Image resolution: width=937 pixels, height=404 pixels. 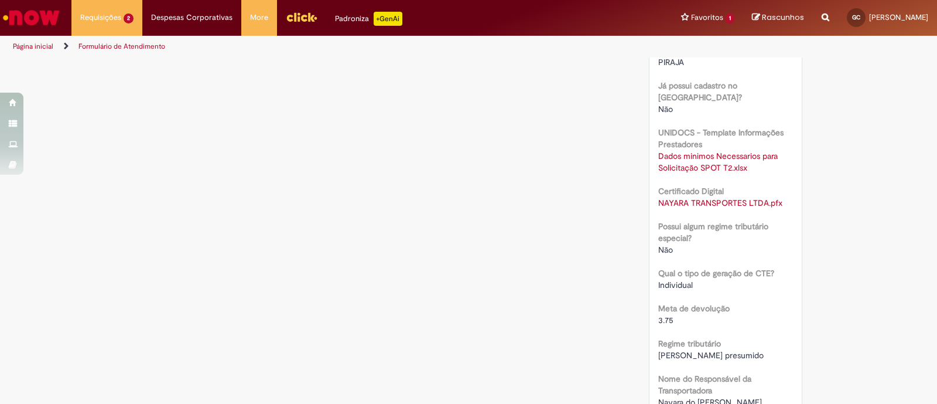 What do you see at coordinates (690, 343) in the screenshot?
I see `b: Regime tributário` at bounding box center [690, 343].